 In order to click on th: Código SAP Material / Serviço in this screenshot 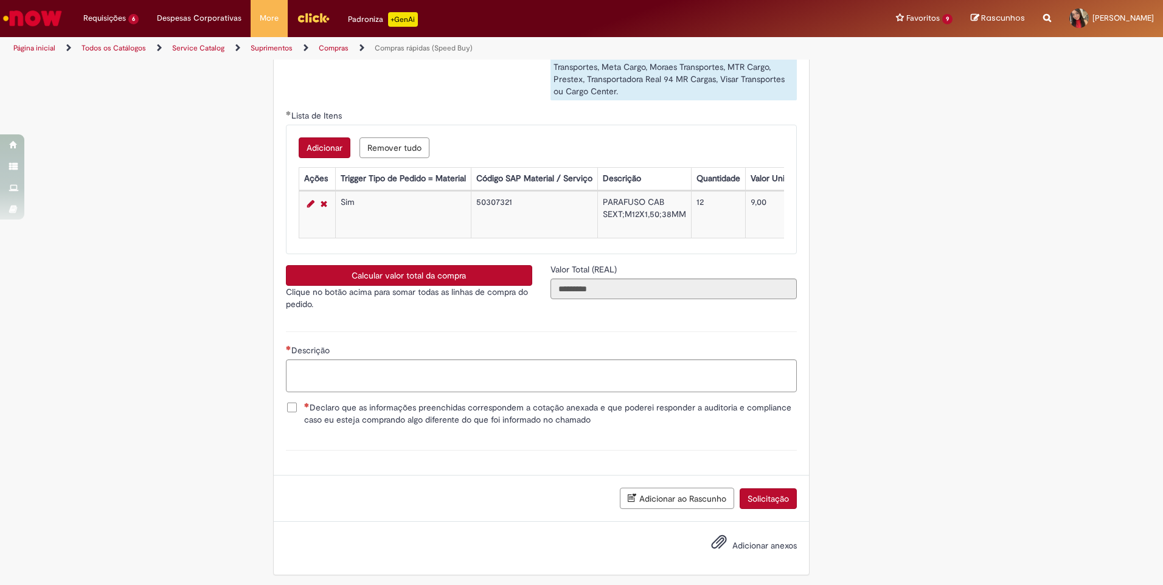, I will do `click(534, 179)`.